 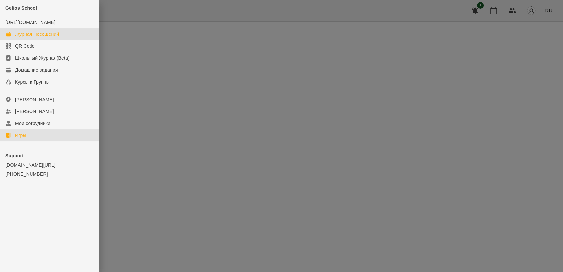 What do you see at coordinates (21, 8) in the screenshot?
I see `span: Gelios School` at bounding box center [21, 8].